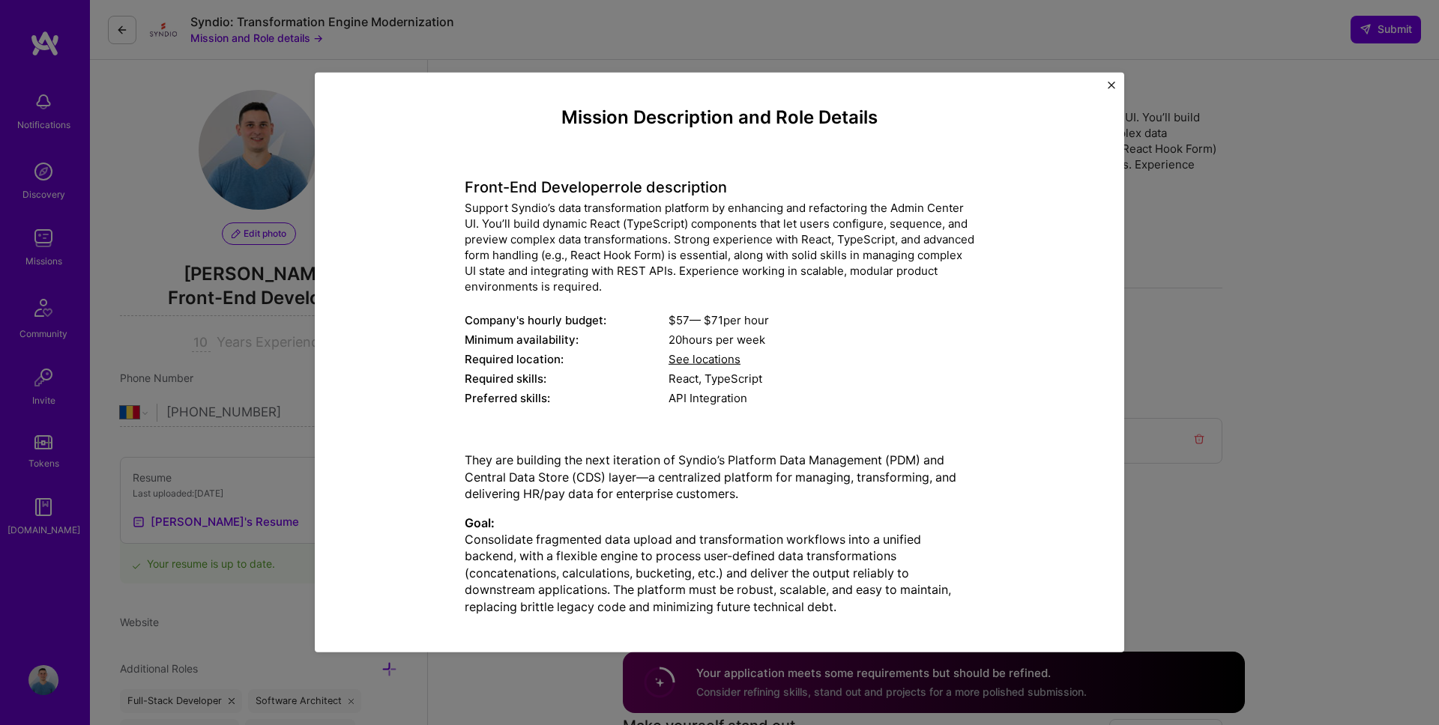  What do you see at coordinates (567, 398) in the screenshot?
I see `div: Preferred skills:` at bounding box center [567, 398].